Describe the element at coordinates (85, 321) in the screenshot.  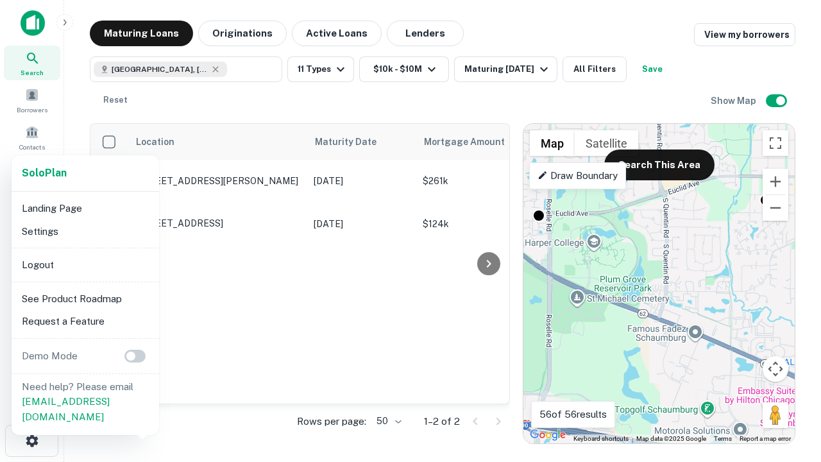
I see `li: Request a Feature` at that location.